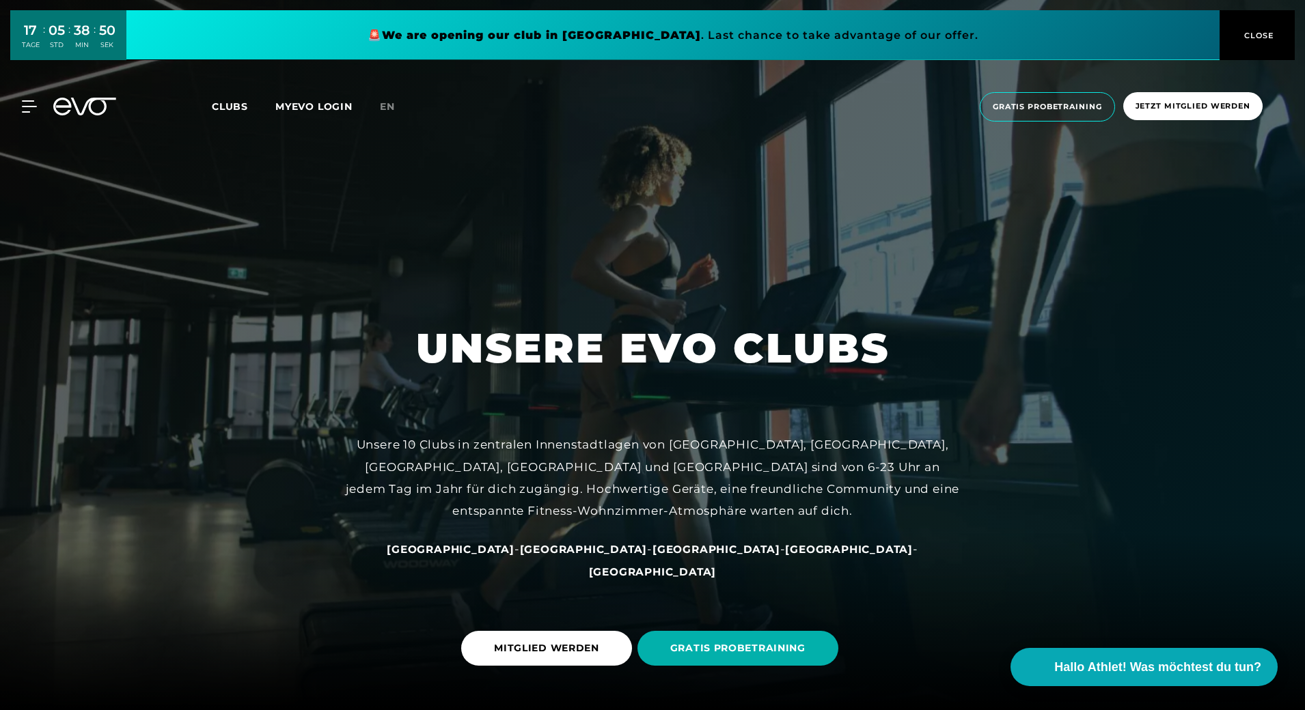  Describe the element at coordinates (1143, 667) in the screenshot. I see `button: Hallo Athlet! Was möchtest du tun?` at that location.